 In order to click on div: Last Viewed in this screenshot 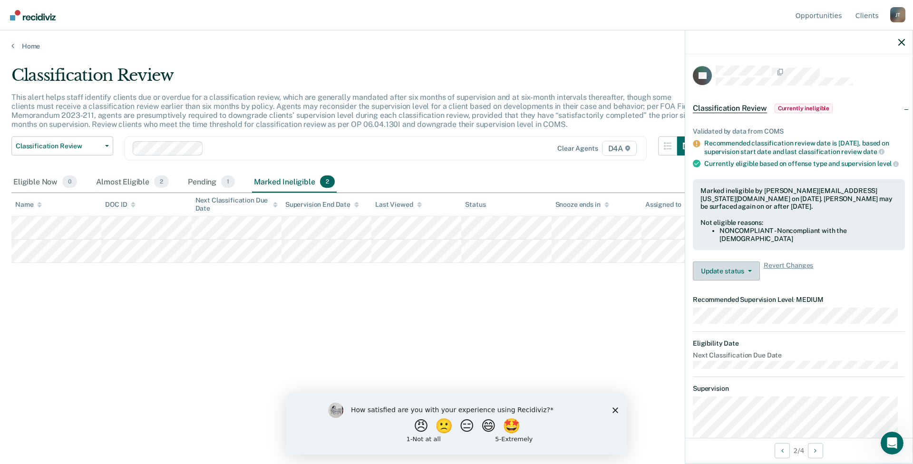, I will do `click(398, 204)`.